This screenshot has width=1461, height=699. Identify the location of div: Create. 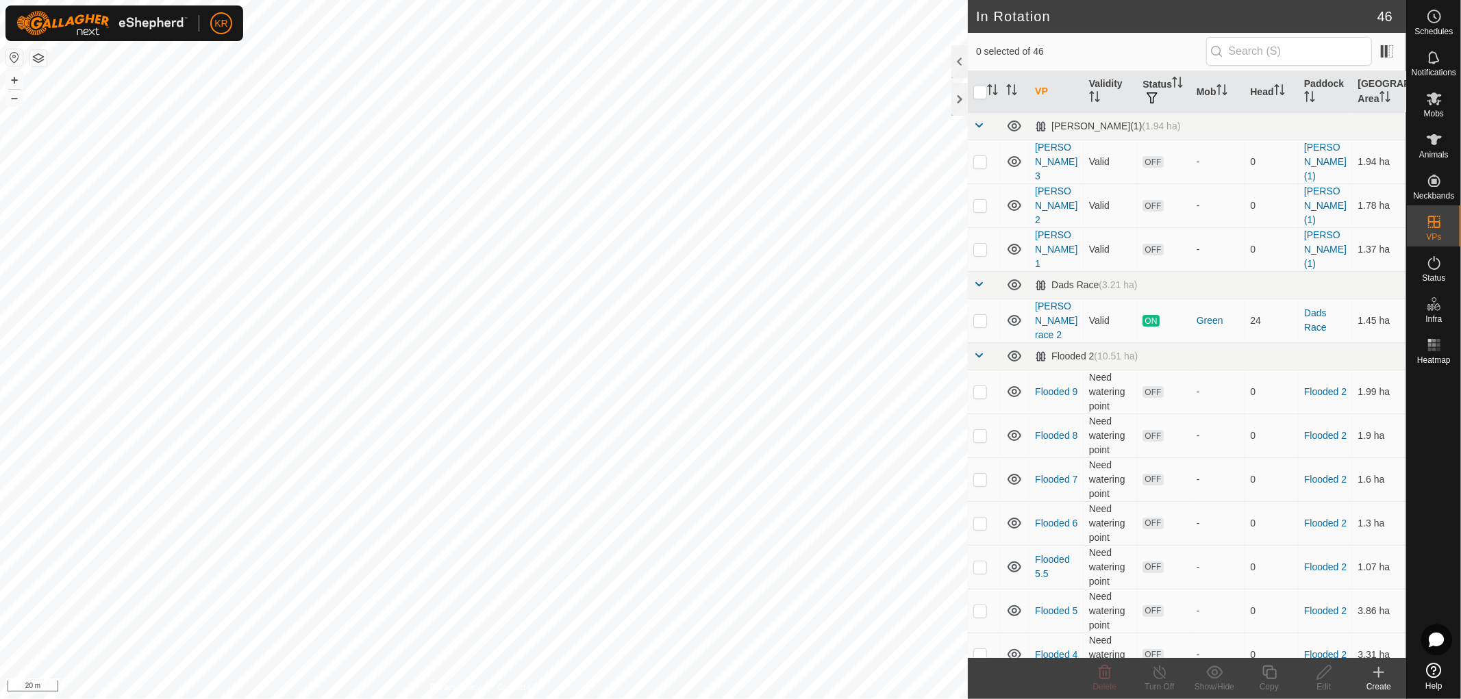
(1379, 687).